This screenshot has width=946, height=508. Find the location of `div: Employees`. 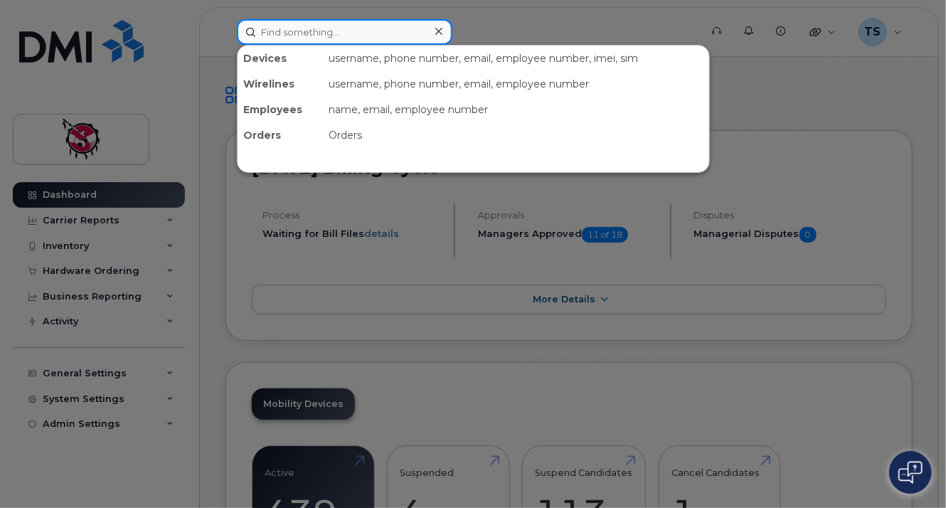

div: Employees is located at coordinates (280, 110).